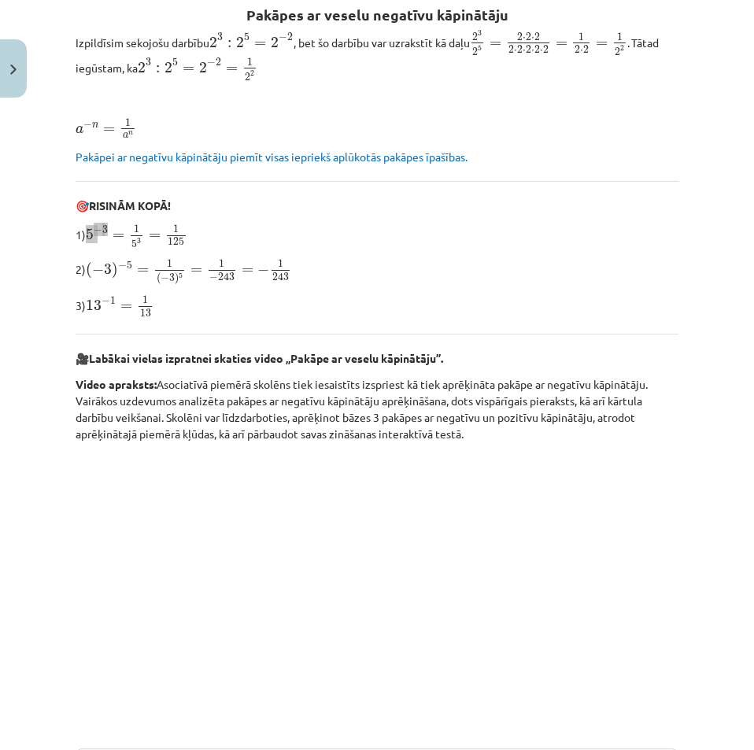  I want to click on p: 2), so click(377, 272).